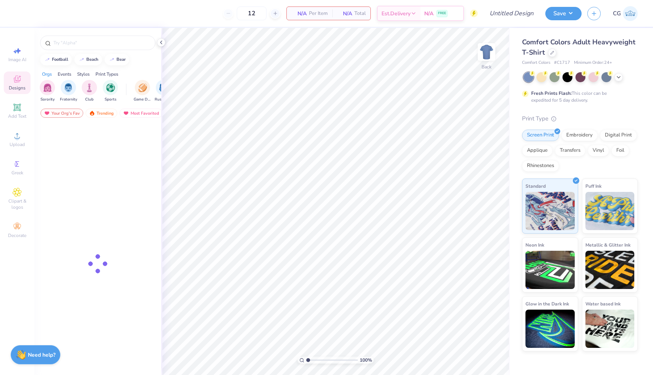 The width and height of the screenshot is (653, 375). I want to click on img: Game Day Image, so click(143, 88).